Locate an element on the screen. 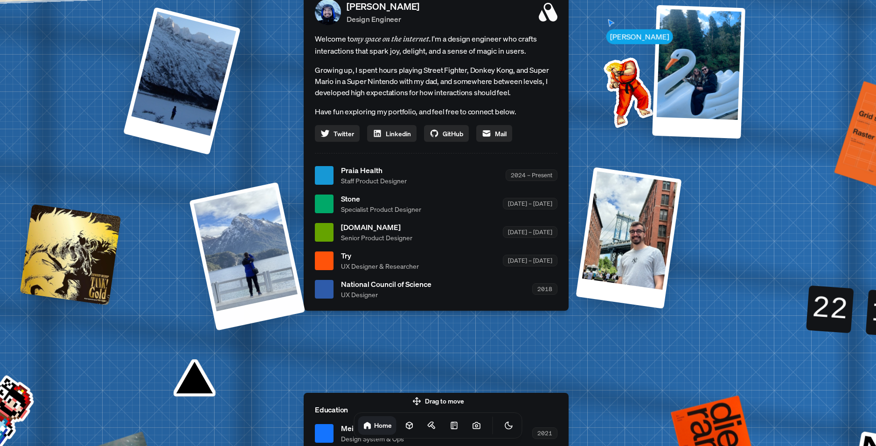  button: Toggle Theme is located at coordinates (509, 426).